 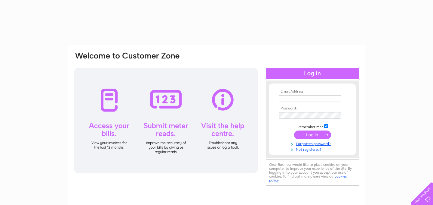 What do you see at coordinates (313, 108) in the screenshot?
I see `th: Password:` at bounding box center [313, 108].